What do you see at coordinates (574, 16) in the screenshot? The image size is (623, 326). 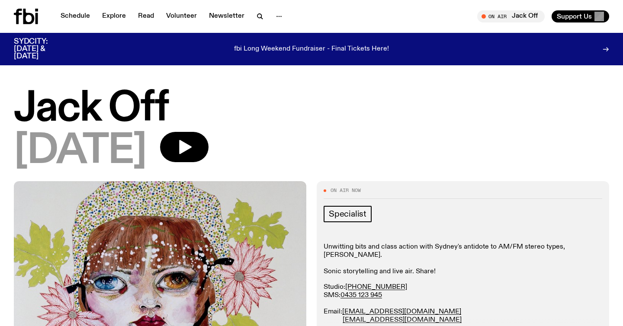 I see `span: Support Us` at bounding box center [574, 16].